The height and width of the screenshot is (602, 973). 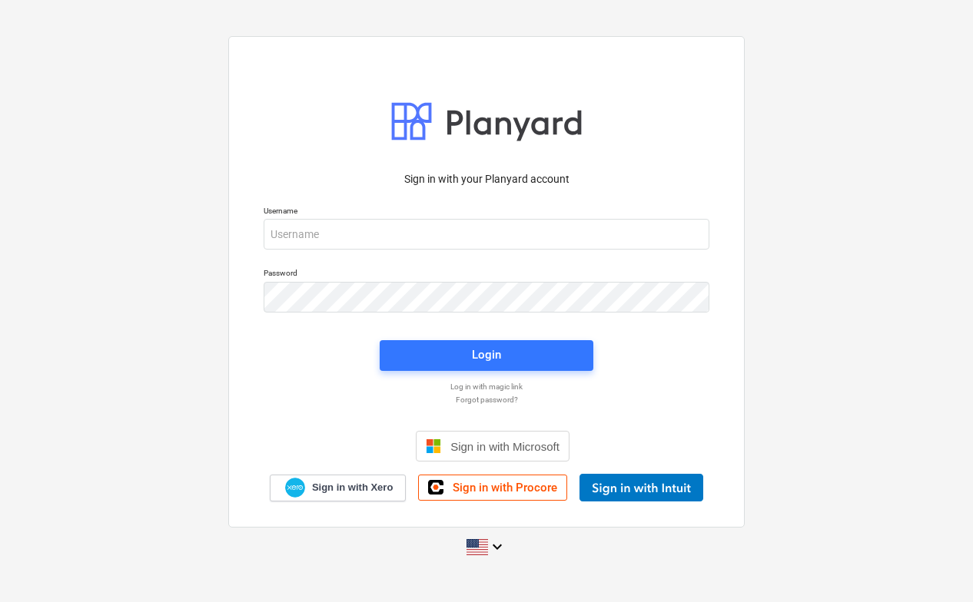 What do you see at coordinates (433, 446) in the screenshot?
I see `img: Microsoft logo` at bounding box center [433, 446].